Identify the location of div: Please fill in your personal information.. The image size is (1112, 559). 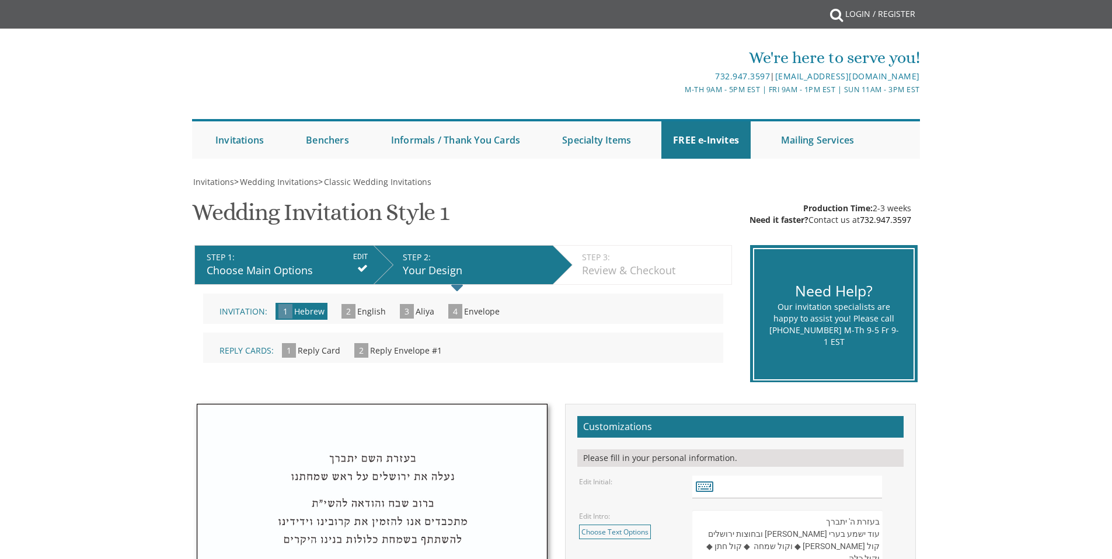
(740, 458).